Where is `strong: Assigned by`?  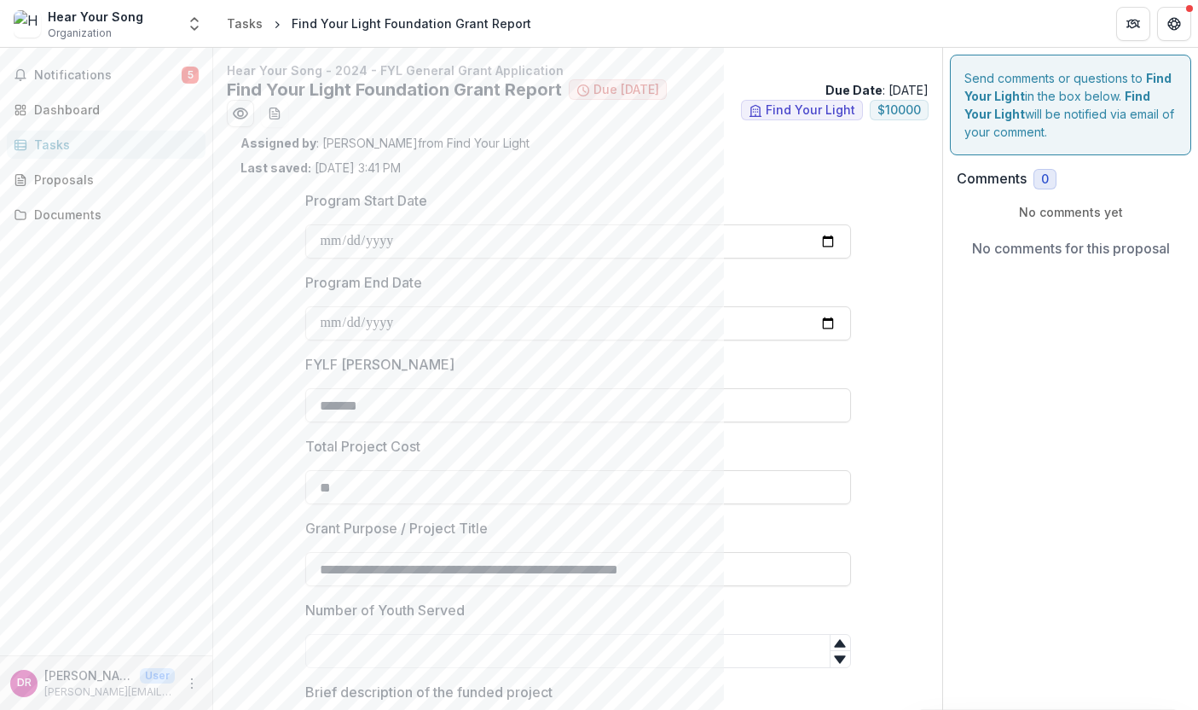
strong: Assigned by is located at coordinates (278, 142).